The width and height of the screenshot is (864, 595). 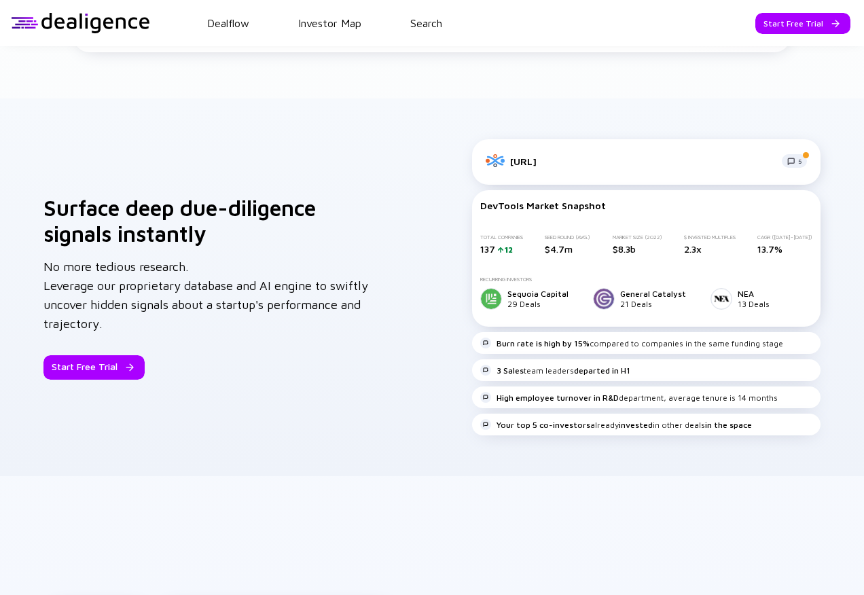 What do you see at coordinates (753, 293) in the screenshot?
I see `div: NEA` at bounding box center [753, 293].